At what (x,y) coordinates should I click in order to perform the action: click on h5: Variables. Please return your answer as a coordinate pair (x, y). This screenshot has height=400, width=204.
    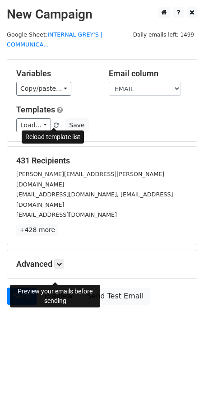
    Looking at the image, I should click on (56, 74).